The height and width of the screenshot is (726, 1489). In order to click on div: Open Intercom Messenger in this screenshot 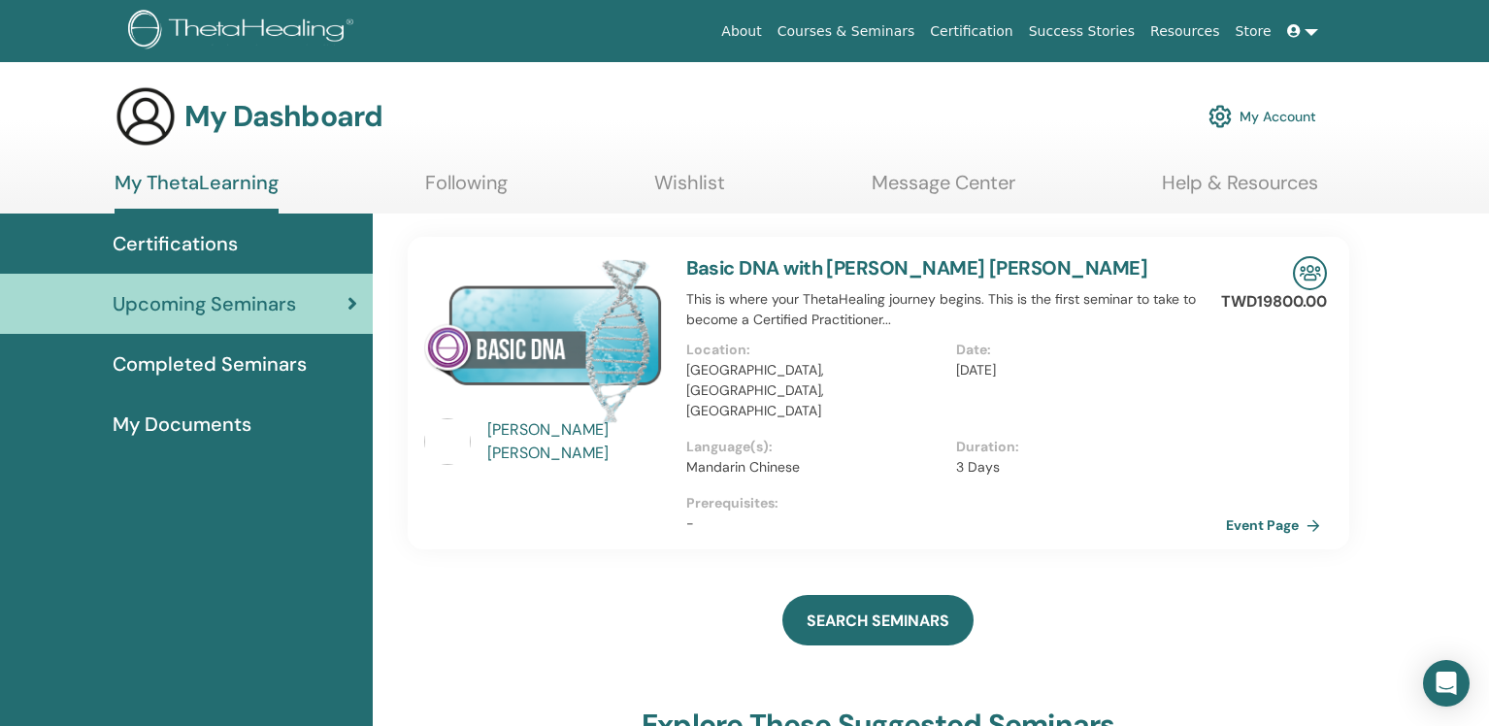, I will do `click(1447, 684)`.